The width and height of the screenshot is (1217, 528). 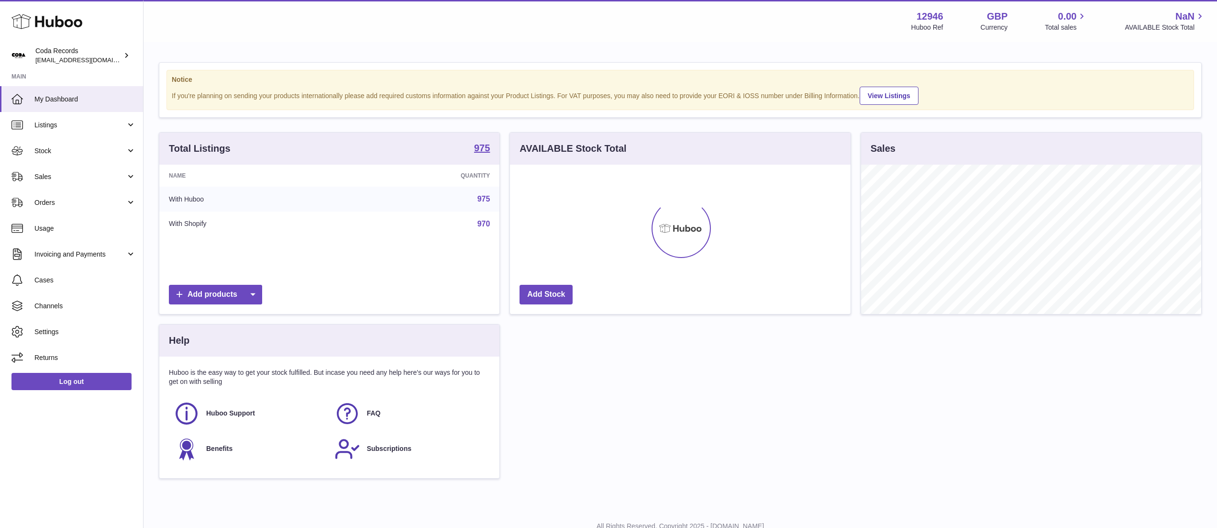 What do you see at coordinates (994, 27) in the screenshot?
I see `div: Currency` at bounding box center [994, 27].